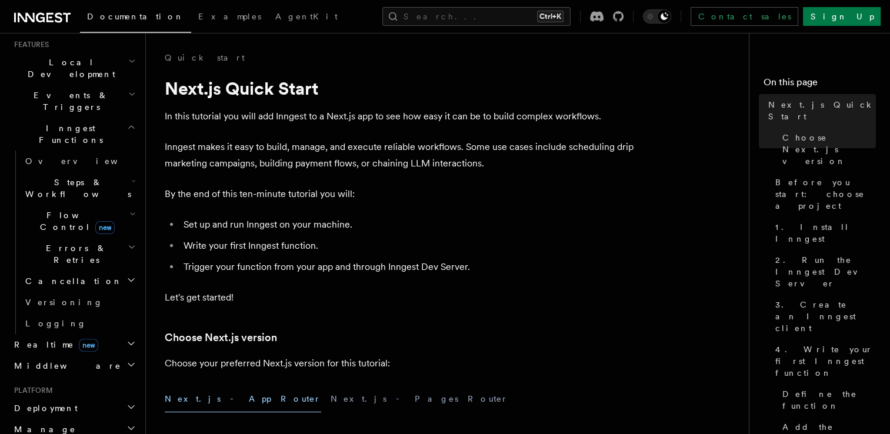  Describe the element at coordinates (74, 68) in the screenshot. I see `button: Local Development` at that location.